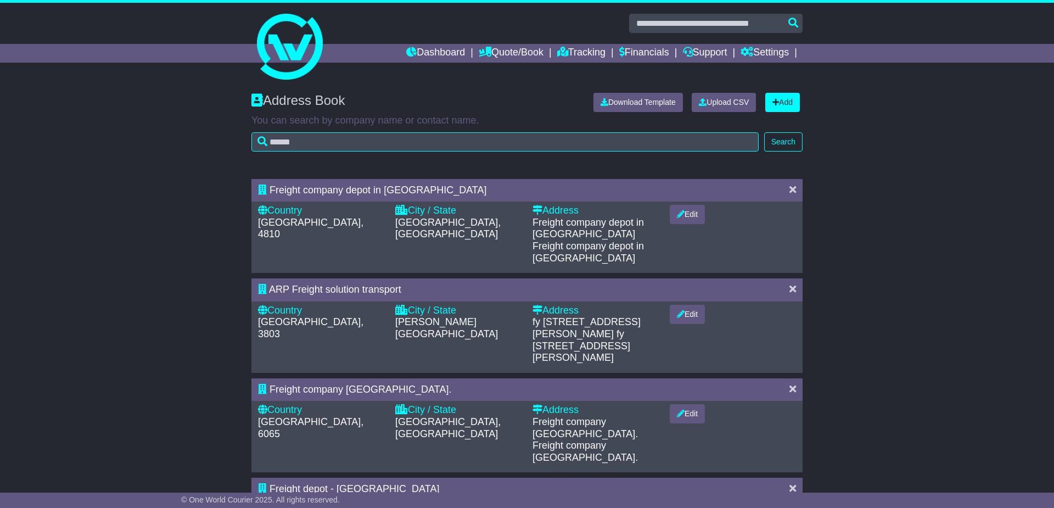 The width and height of the screenshot is (1054, 508). I want to click on a: Support, so click(705, 53).